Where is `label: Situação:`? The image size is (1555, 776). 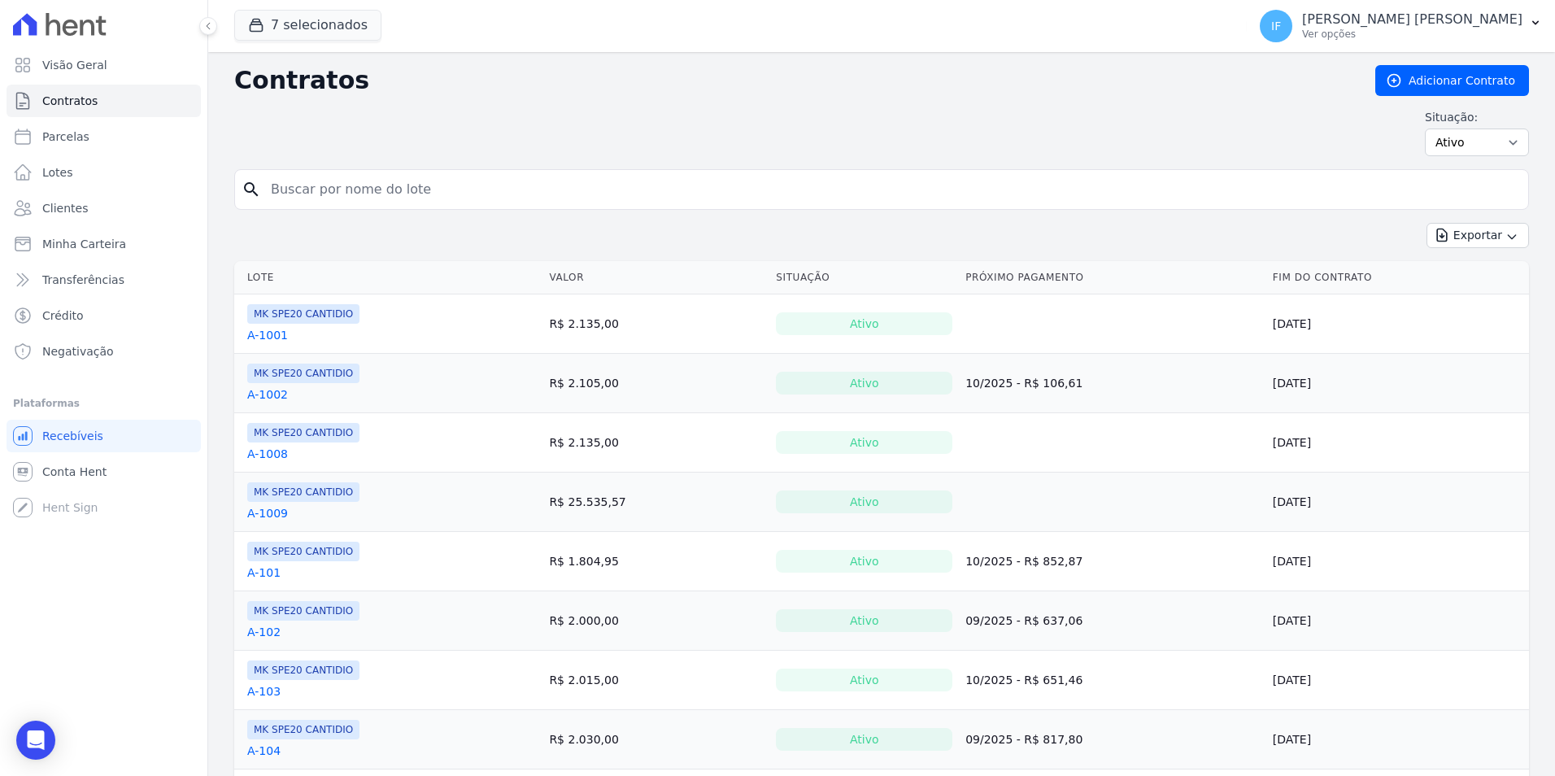 label: Situação: is located at coordinates (1477, 117).